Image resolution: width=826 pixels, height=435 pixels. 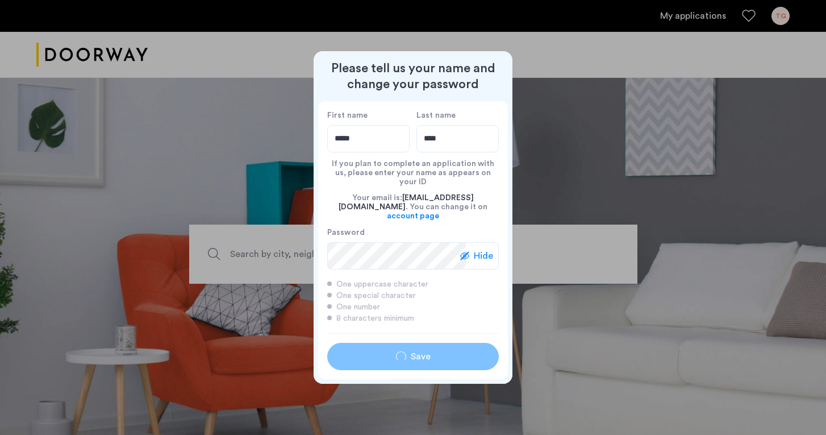 What do you see at coordinates (368, 115) in the screenshot?
I see `label: First name` at bounding box center [368, 115].